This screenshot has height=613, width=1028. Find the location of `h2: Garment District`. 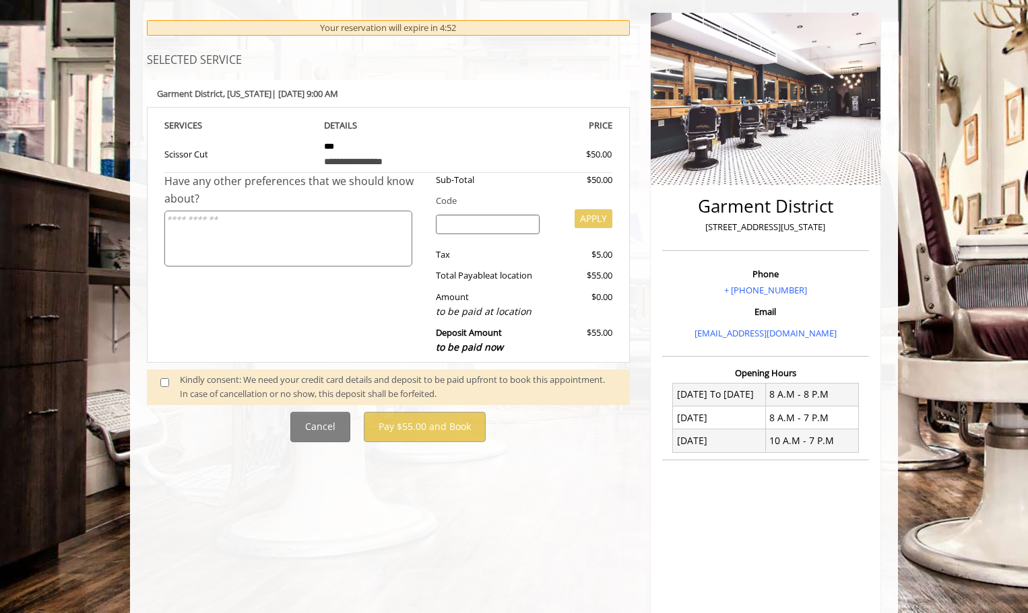

h2: Garment District is located at coordinates (765, 206).